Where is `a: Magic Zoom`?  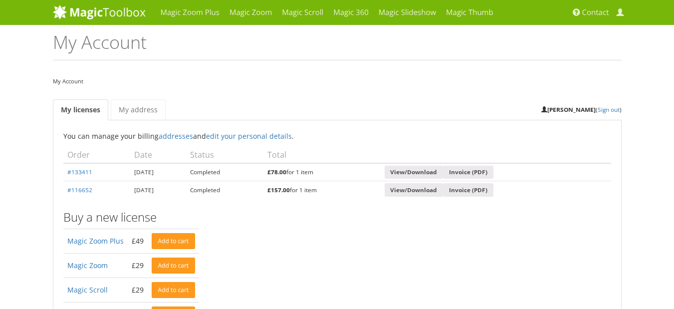 a: Magic Zoom is located at coordinates (87, 265).